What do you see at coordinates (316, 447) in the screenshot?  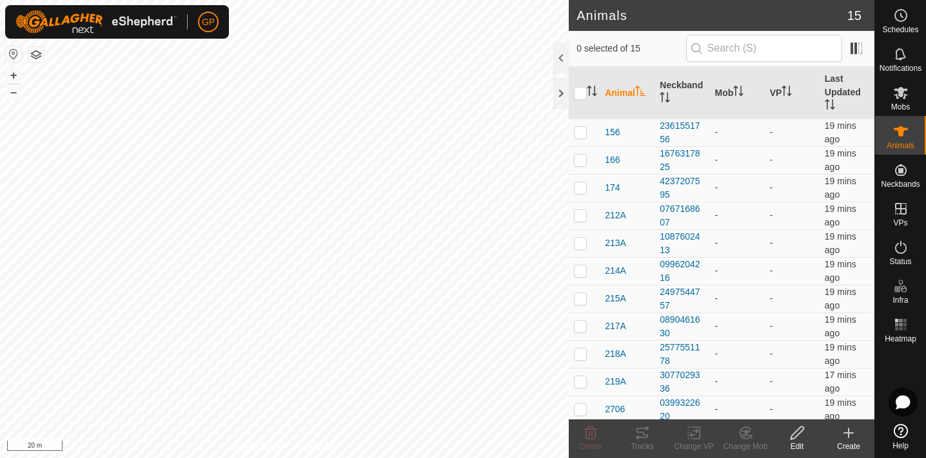 I see `a: Contact Us` at bounding box center [316, 447].